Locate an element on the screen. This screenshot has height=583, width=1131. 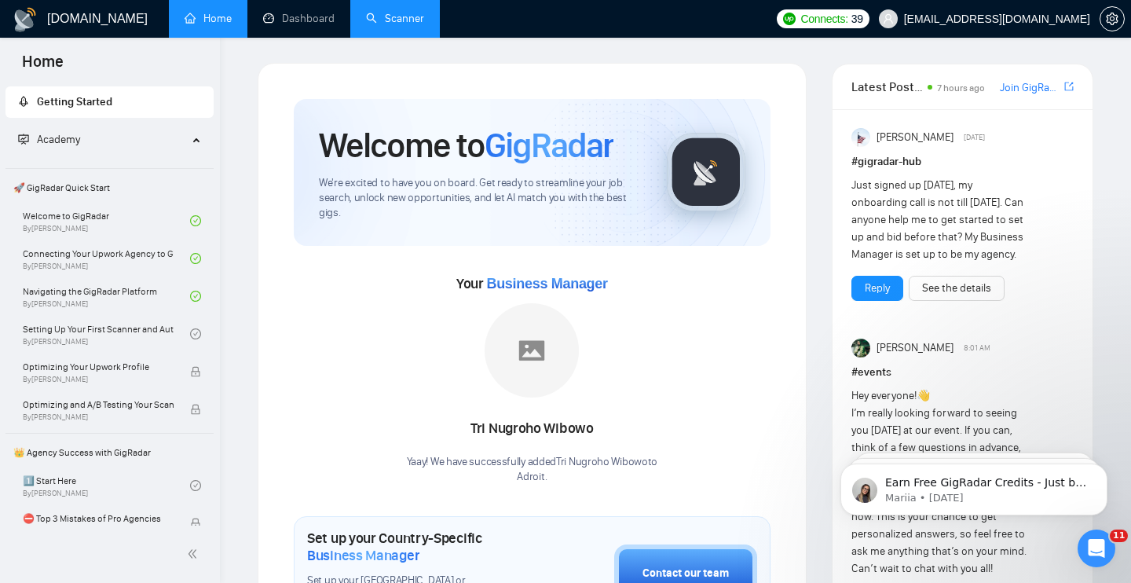
li: Getting Started is located at coordinates (109, 102).